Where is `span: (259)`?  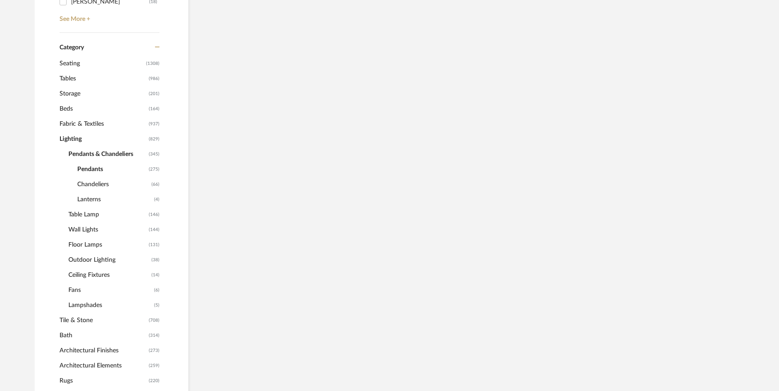
span: (259) is located at coordinates (154, 365).